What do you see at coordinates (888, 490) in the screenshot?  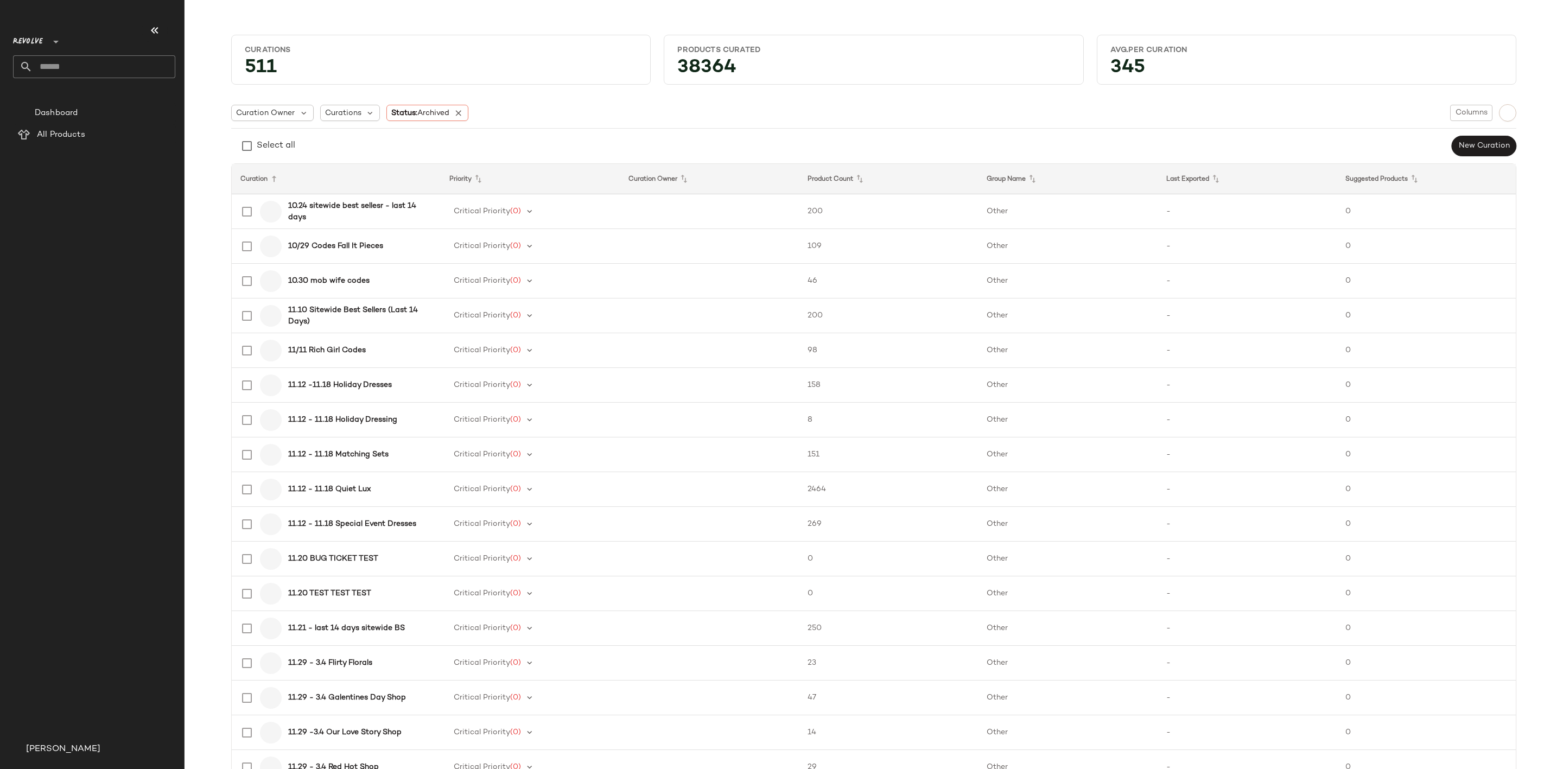 I see `td: 2464` at bounding box center [888, 490].